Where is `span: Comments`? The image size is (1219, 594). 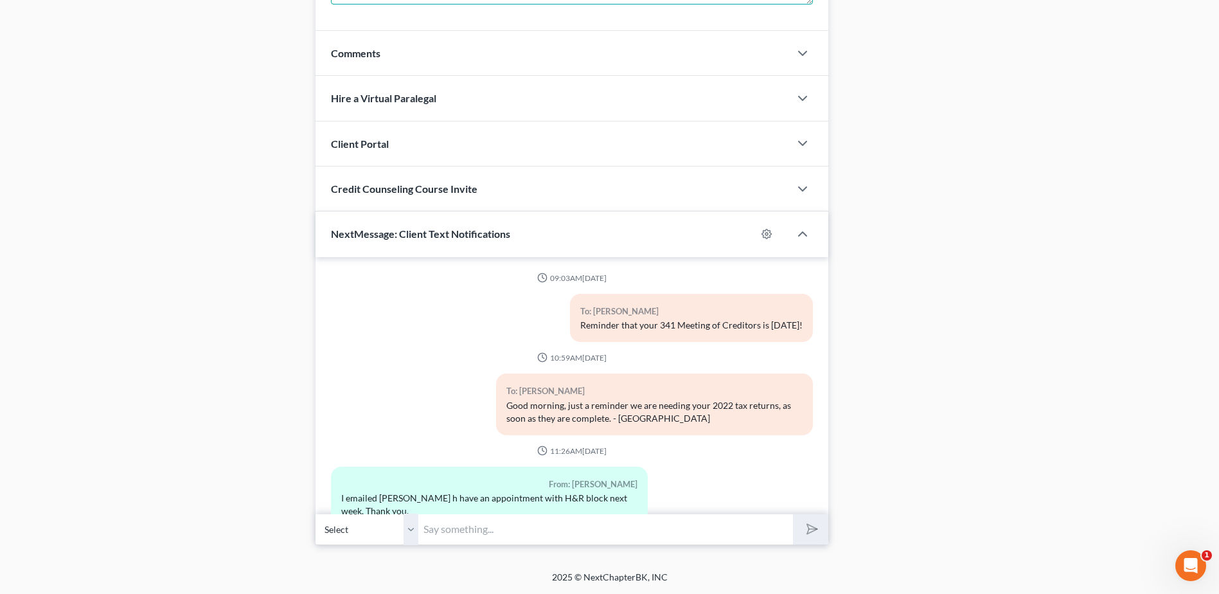 span: Comments is located at coordinates (355, 53).